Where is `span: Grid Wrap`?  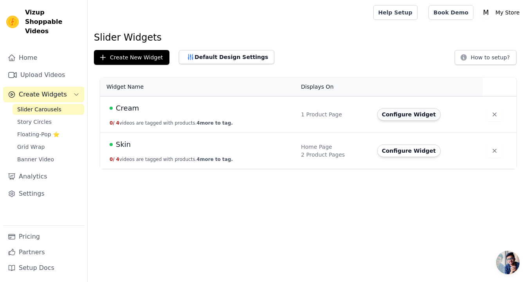
span: Grid Wrap is located at coordinates (31, 147).